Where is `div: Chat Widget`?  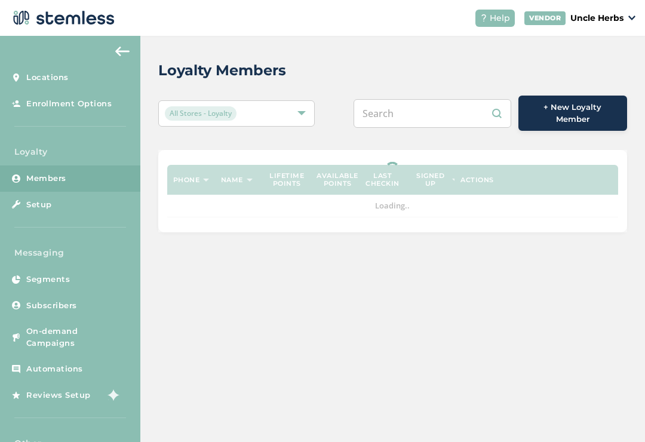 div: Chat Widget is located at coordinates (616, 414).